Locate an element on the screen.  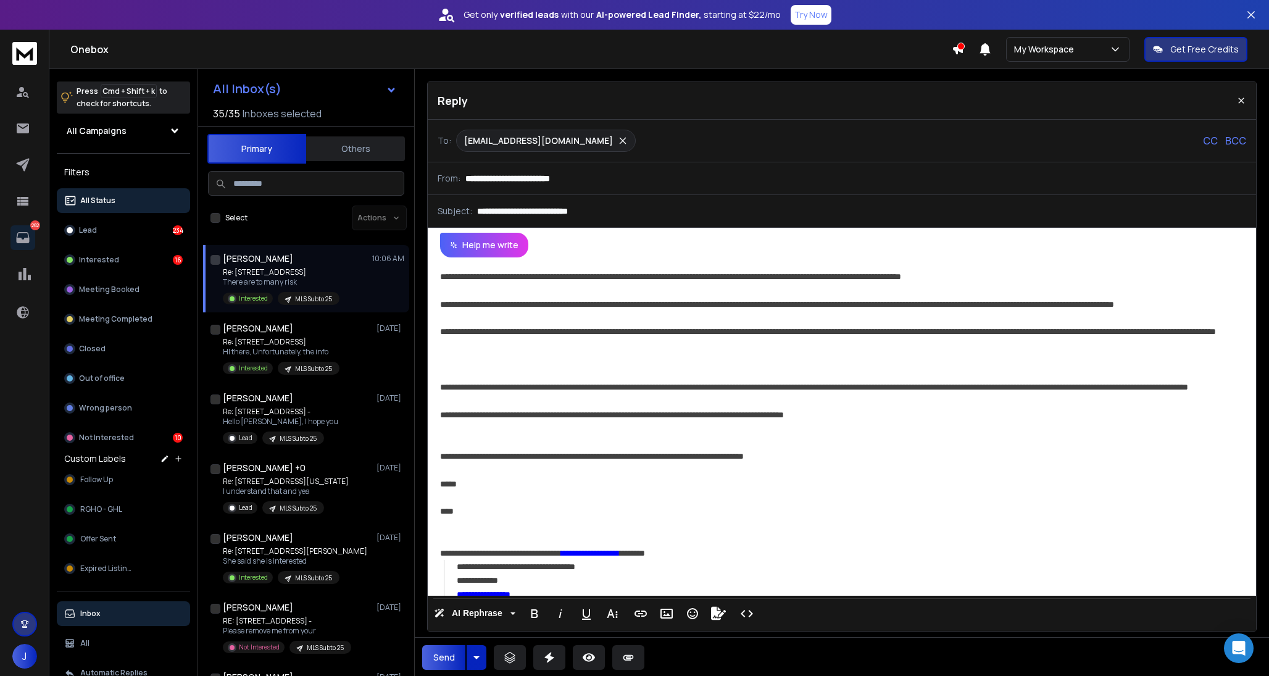
p: I understand that and yea is located at coordinates (286, 491).